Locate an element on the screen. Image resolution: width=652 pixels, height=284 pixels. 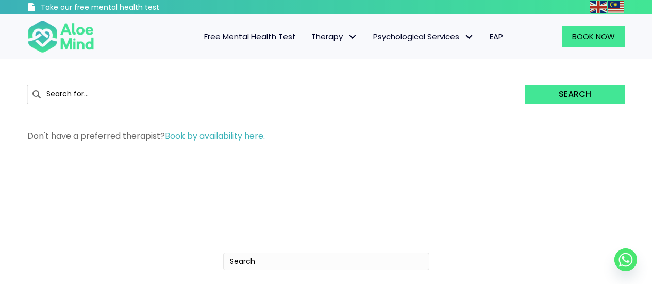
input: Search is located at coordinates (327, 262).